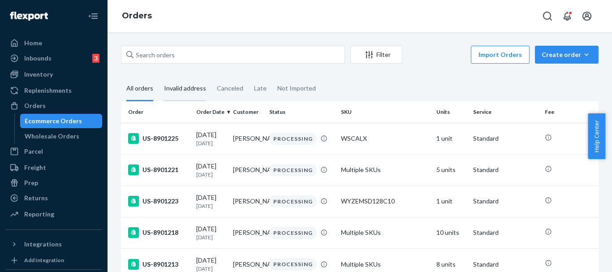 This screenshot has width=612, height=272. Describe the element at coordinates (566, 55) in the screenshot. I see `div: Create order` at that location.